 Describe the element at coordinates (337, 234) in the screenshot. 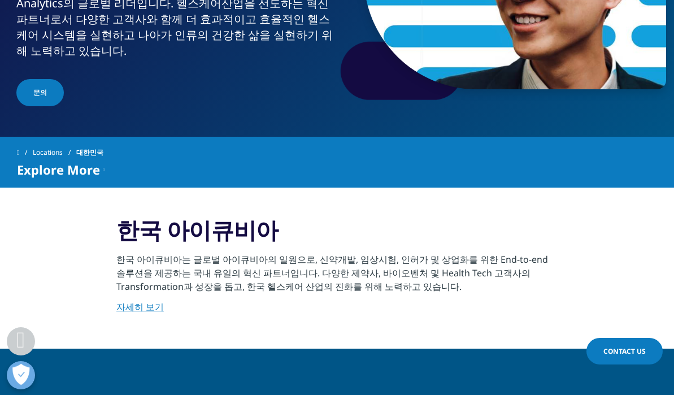

I see `h3: 한국 아이큐비아` at that location.